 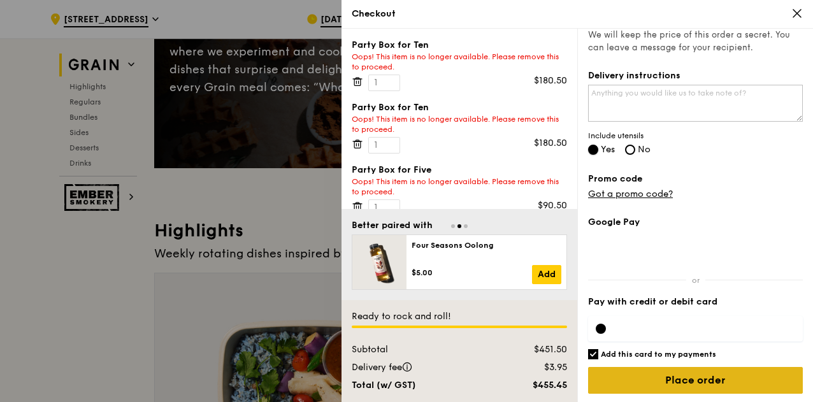 What do you see at coordinates (608, 149) in the screenshot?
I see `span: Yes` at bounding box center [608, 149].